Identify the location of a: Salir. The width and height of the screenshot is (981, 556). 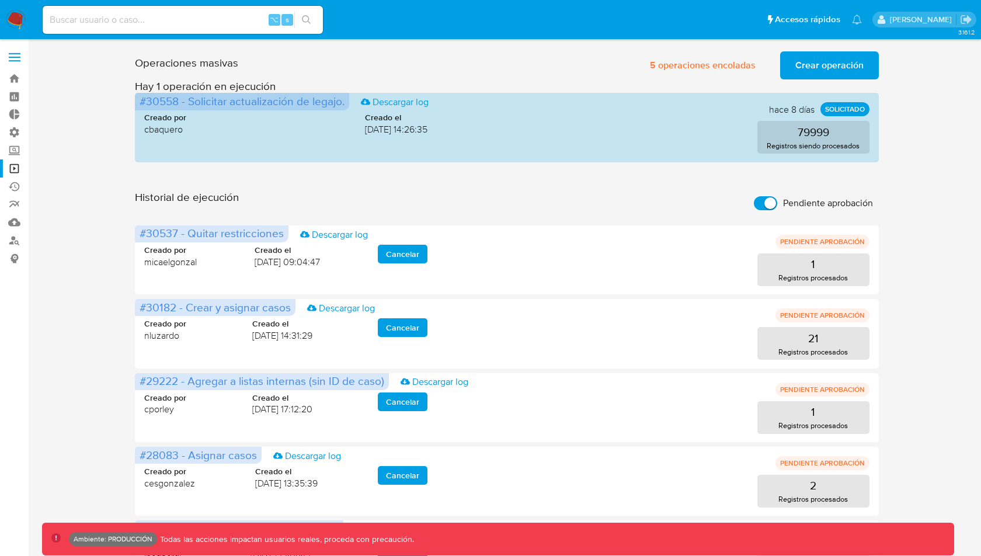
(965, 19).